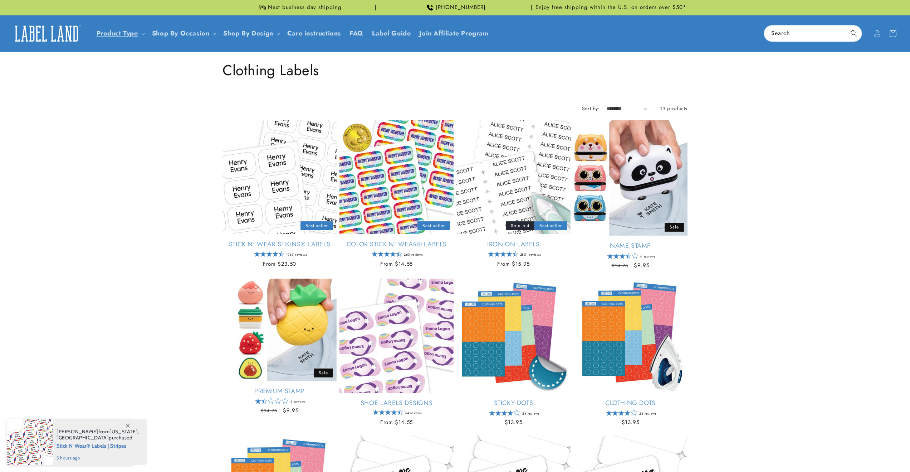 This screenshot has width=910, height=472. What do you see at coordinates (47, 33) in the screenshot?
I see `a: Label Land` at bounding box center [47, 33].